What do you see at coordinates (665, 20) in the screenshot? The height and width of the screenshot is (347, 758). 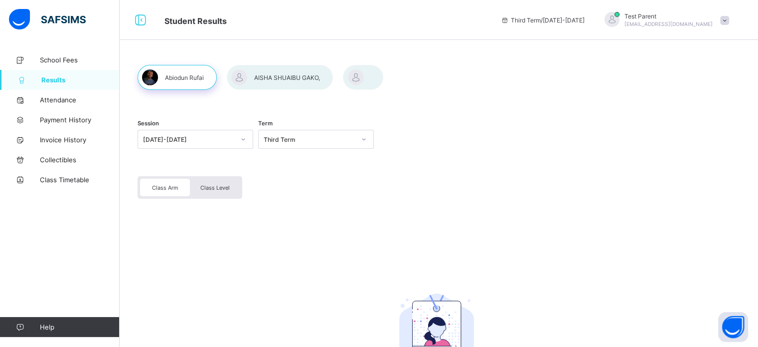 I see `div: Test Parent` at bounding box center [665, 20].